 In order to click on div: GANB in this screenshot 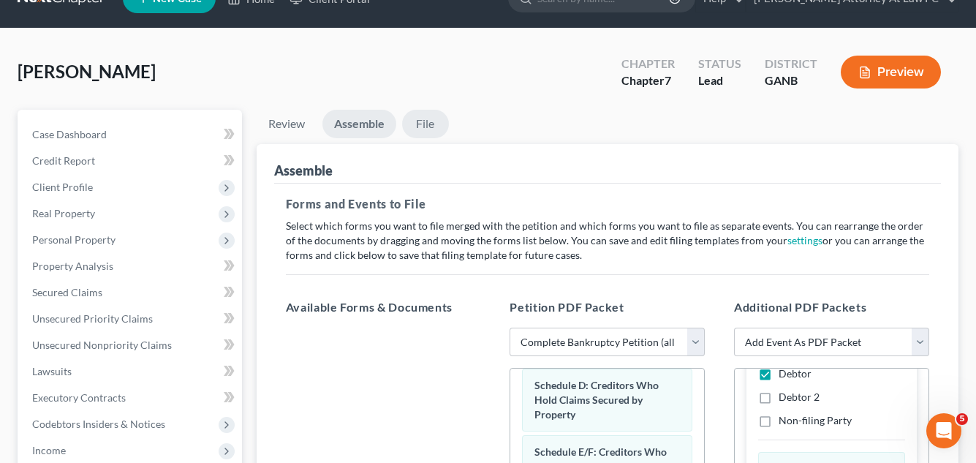, I will do `click(791, 80)`.